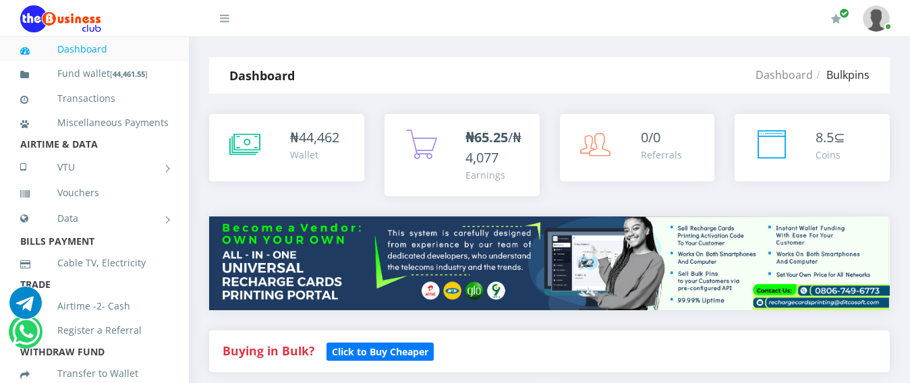  Describe the element at coordinates (876, 18) in the screenshot. I see `img: User` at that location.